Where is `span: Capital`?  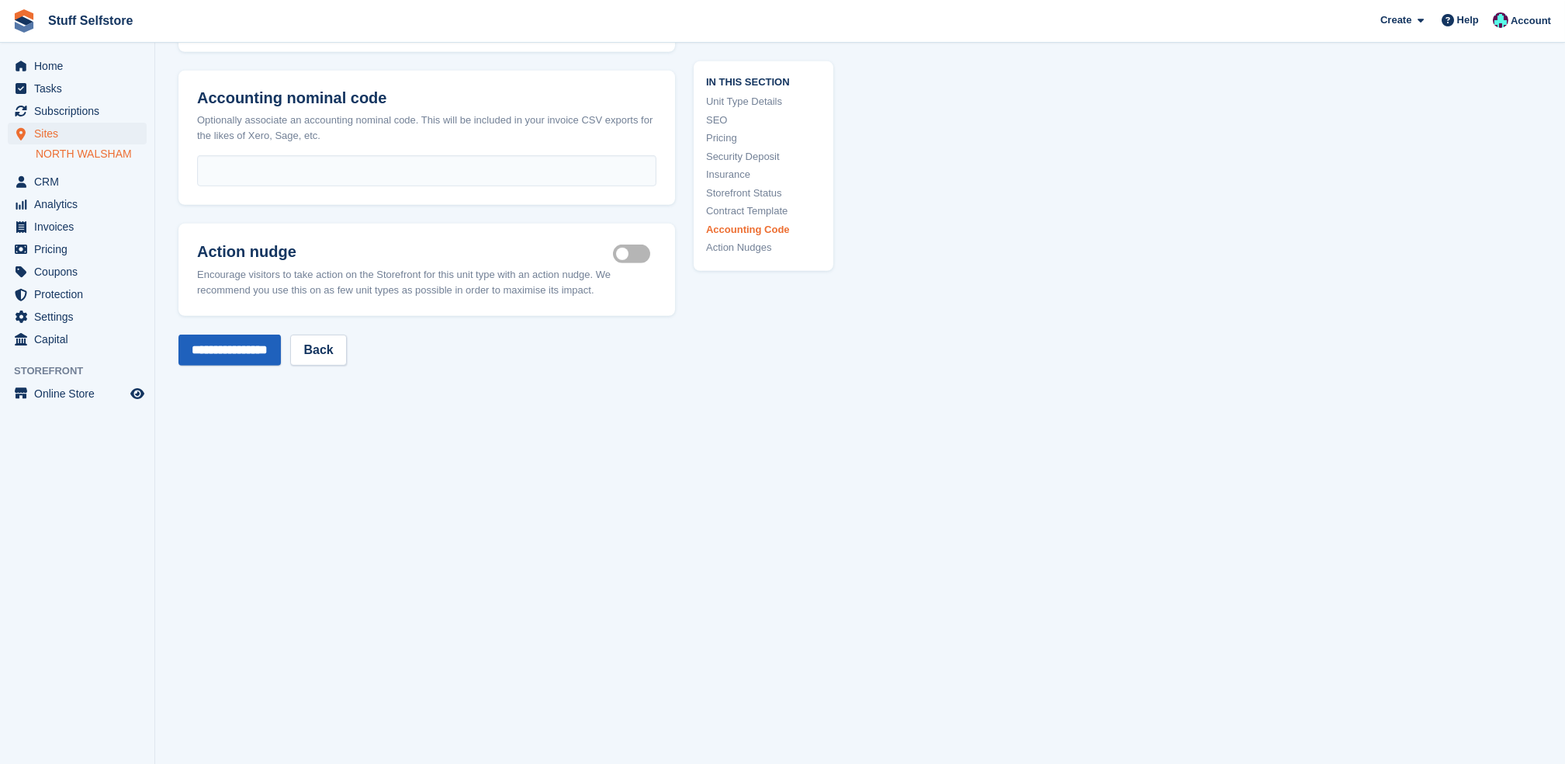 span: Capital is located at coordinates (81, 339).